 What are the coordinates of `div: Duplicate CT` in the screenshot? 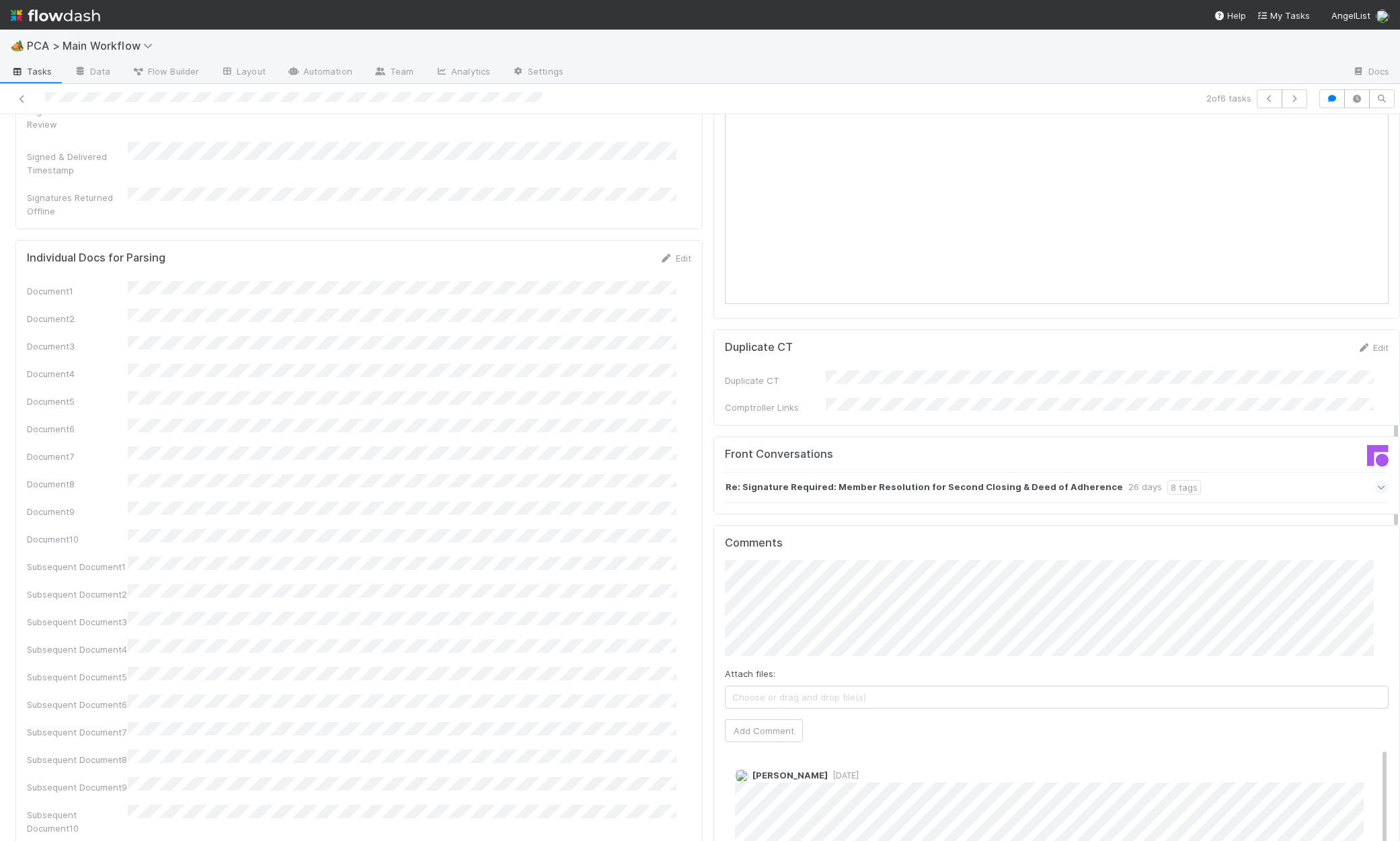 It's located at (775, 380).